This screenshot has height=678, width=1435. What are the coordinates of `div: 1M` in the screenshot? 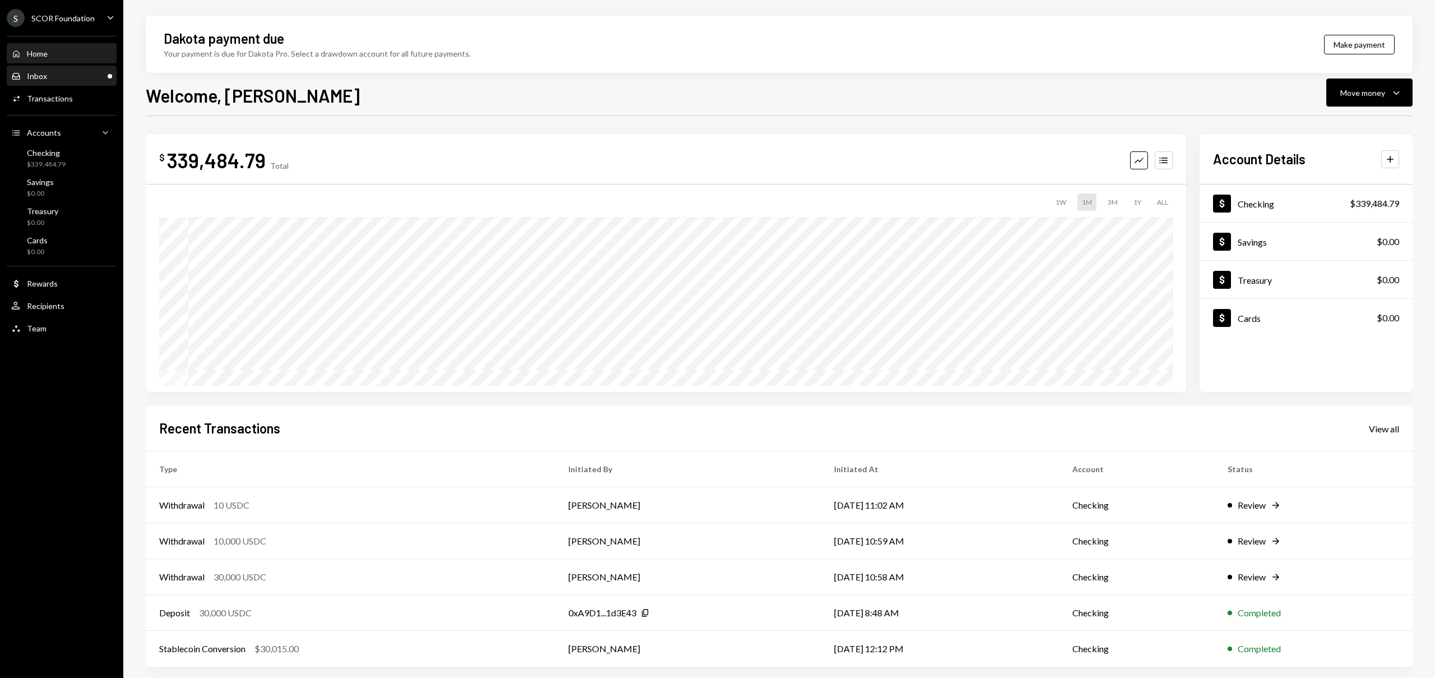 It's located at (1087, 202).